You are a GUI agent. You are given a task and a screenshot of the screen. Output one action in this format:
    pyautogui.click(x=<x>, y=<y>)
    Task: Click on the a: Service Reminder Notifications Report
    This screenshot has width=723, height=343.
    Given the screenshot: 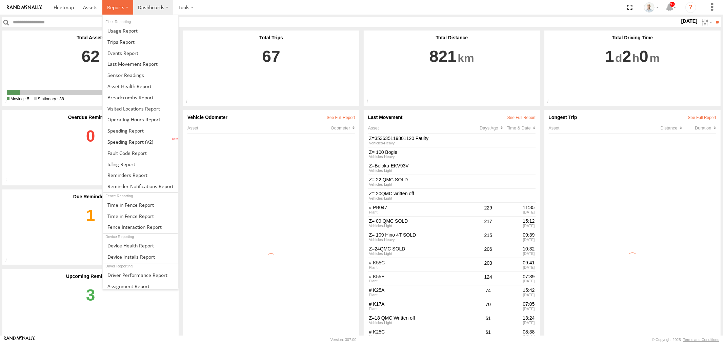 What is the action you would take?
    pyautogui.click(x=140, y=186)
    